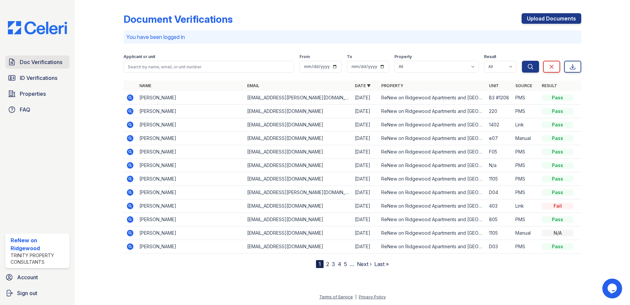 This screenshot has height=305, width=630. Describe the element at coordinates (500, 111) in the screenshot. I see `td: 220` at that location.